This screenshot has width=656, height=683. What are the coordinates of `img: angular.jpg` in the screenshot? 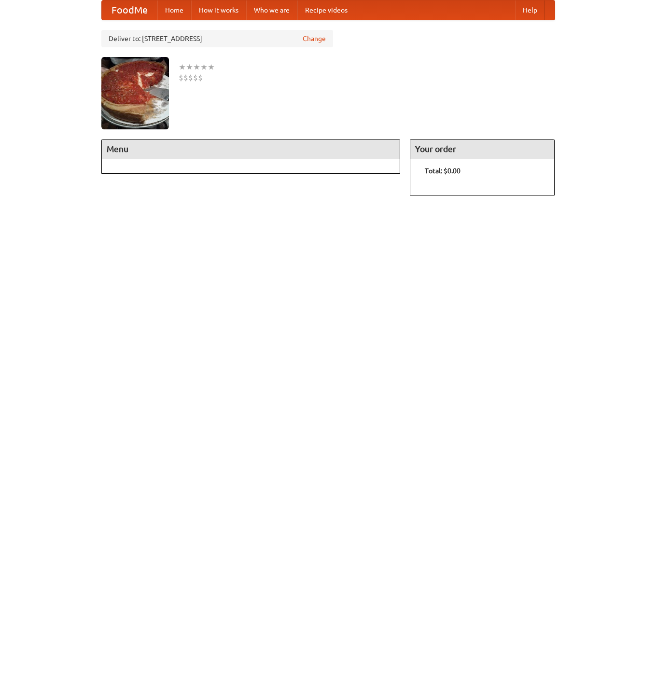 It's located at (135, 93).